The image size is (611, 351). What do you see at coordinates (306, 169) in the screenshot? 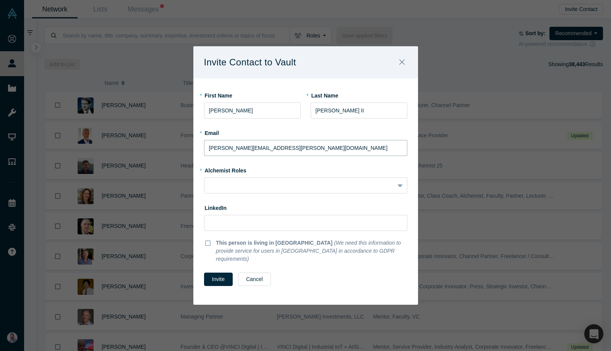
I see `label: Alchemist Roles` at bounding box center [306, 169].